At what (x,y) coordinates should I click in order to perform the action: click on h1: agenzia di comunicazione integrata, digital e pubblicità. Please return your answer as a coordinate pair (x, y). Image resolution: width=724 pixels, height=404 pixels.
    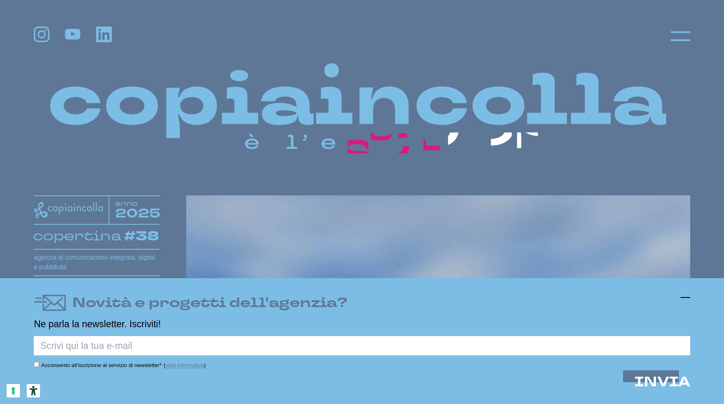
    Looking at the image, I should click on (97, 263).